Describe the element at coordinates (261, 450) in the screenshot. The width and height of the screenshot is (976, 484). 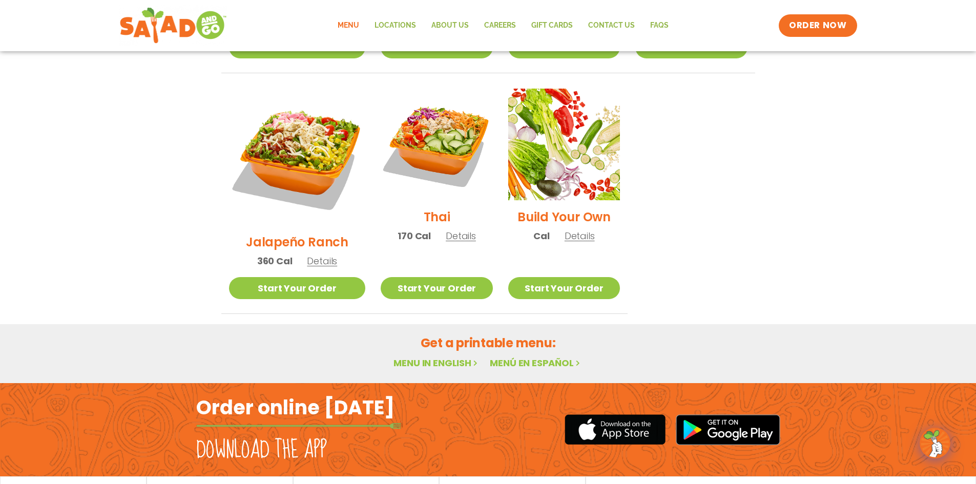
I see `h2: Download the app` at that location.